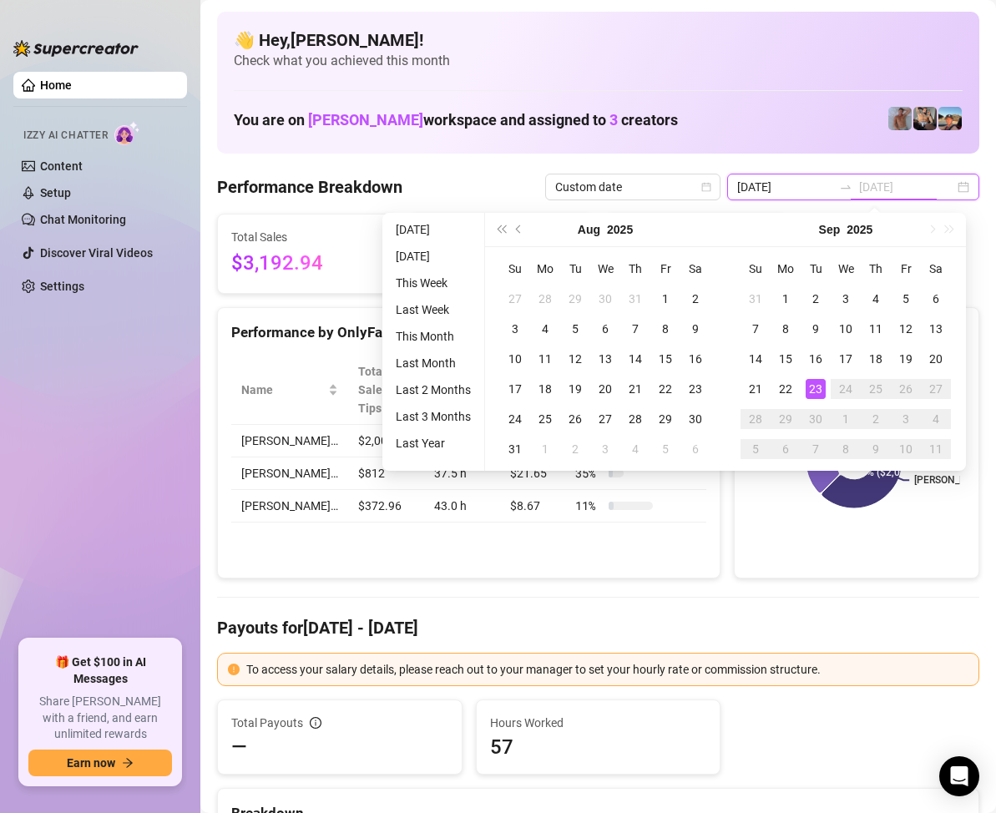  What do you see at coordinates (100, 671) in the screenshot?
I see `span: 🎁 Get $100 in AI Messages` at bounding box center [100, 671].